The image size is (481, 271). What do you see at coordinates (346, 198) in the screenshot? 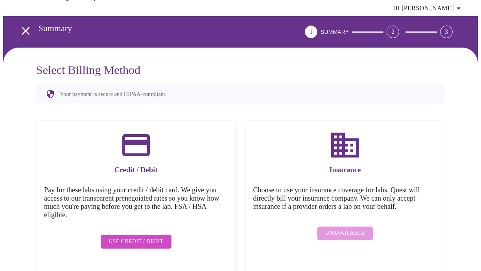
I see `h5: Choose to use your insurance coverage for labs. Quest will directly bill your insurance company. ...` at bounding box center [346, 198].